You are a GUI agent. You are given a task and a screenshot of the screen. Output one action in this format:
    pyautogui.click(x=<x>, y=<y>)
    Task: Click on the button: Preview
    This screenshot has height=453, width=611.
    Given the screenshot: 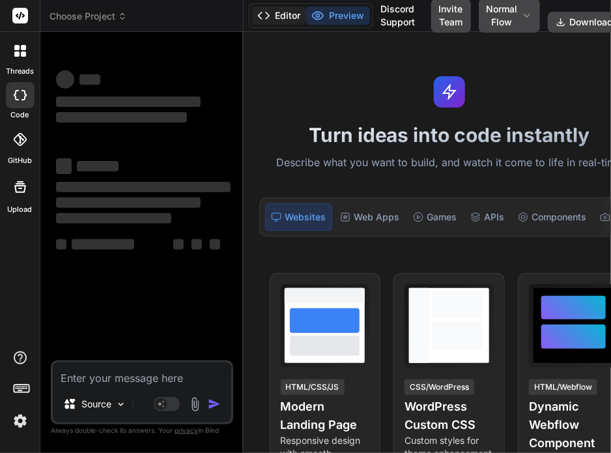 What is the action you would take?
    pyautogui.click(x=338, y=16)
    